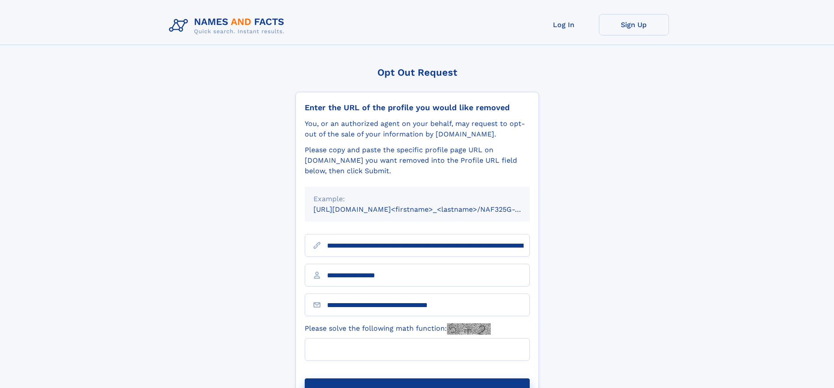 Image resolution: width=834 pixels, height=388 pixels. What do you see at coordinates (398, 329) in the screenshot?
I see `label: Please solve the following math function:` at bounding box center [398, 329].